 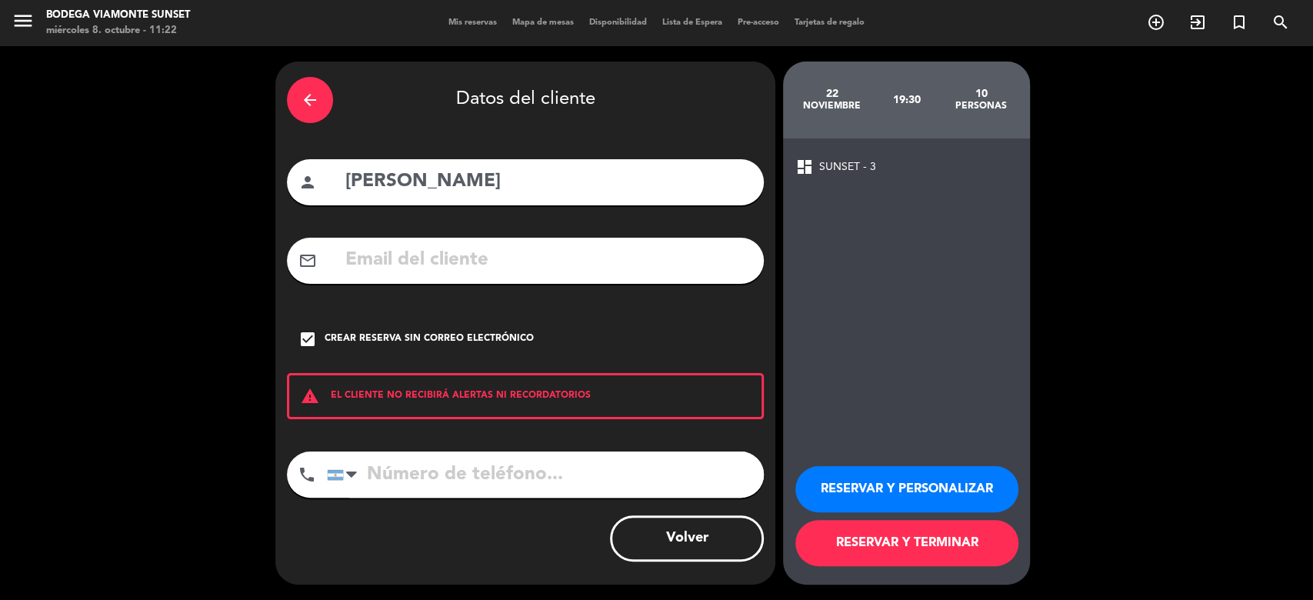 I want to click on span: Pre-acceso, so click(x=759, y=22).